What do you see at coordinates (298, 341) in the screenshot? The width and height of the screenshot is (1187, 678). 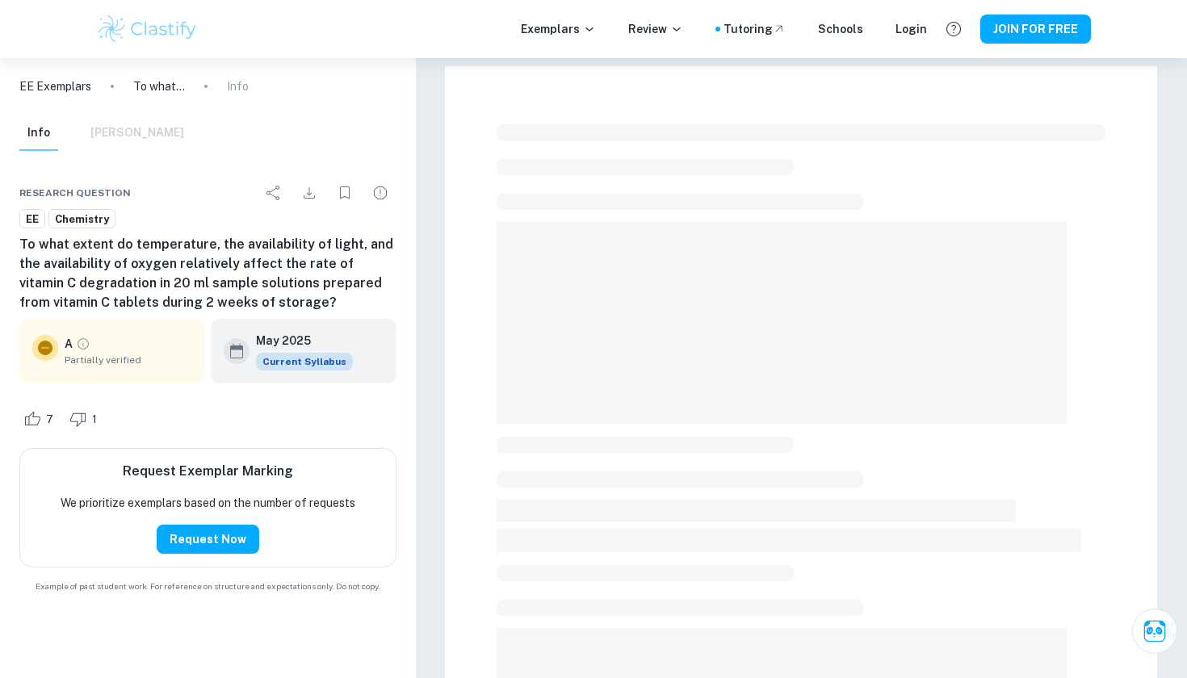 I see `h6: May 2025` at bounding box center [298, 341].